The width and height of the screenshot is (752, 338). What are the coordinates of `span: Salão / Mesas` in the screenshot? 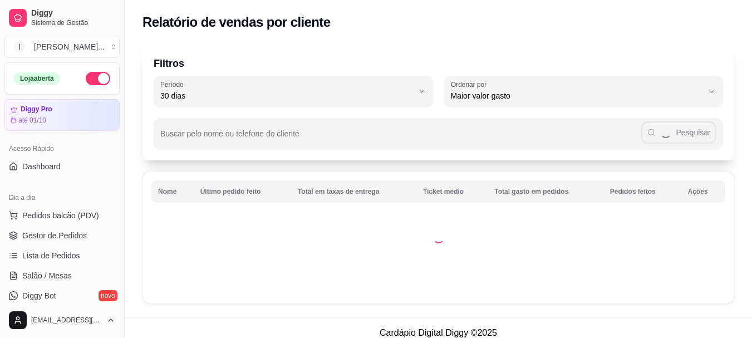 It's located at (47, 276).